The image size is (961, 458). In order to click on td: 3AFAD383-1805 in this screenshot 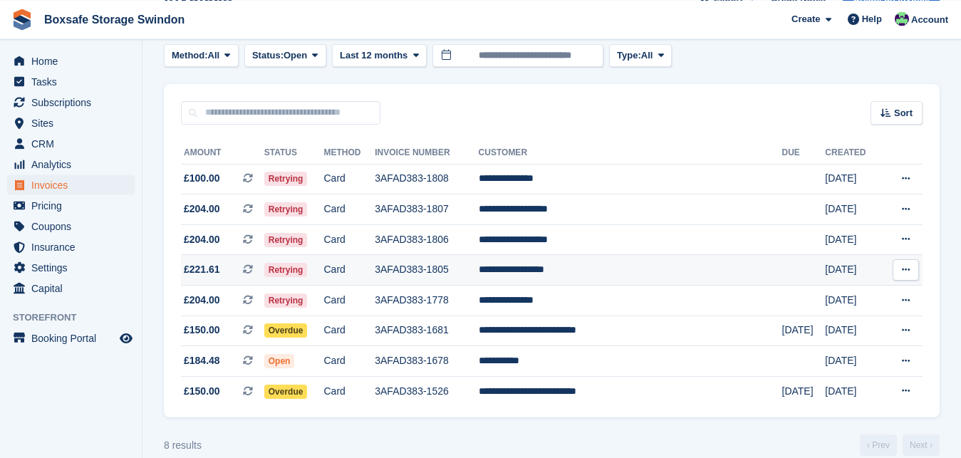, I will do `click(426, 270)`.